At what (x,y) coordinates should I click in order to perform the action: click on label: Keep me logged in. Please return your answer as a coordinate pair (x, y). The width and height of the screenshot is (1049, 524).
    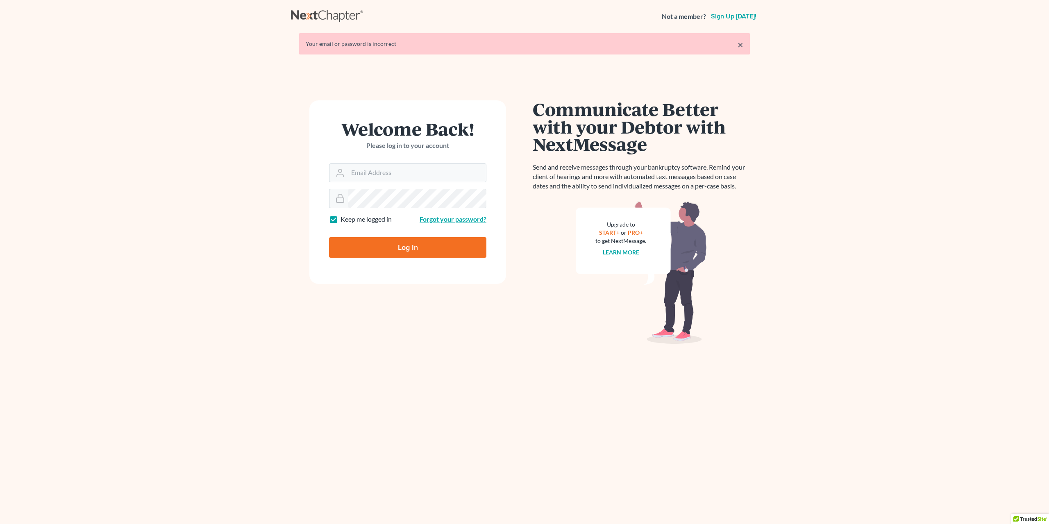
    Looking at the image, I should click on (366, 219).